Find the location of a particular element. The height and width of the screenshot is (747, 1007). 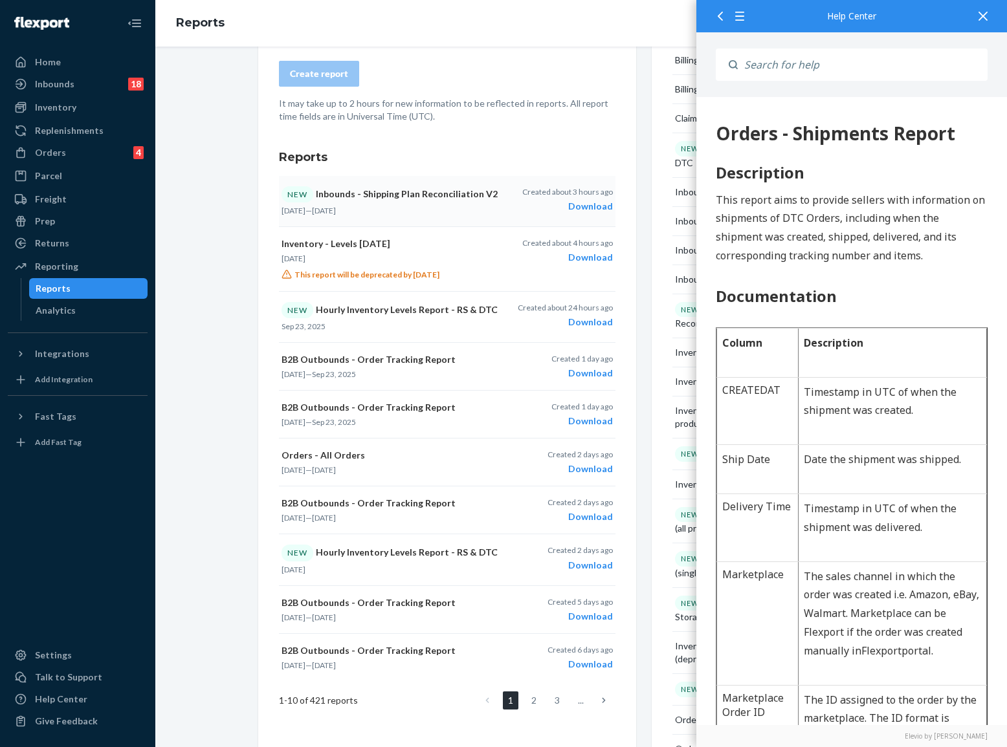

div: Settings is located at coordinates (53, 655).